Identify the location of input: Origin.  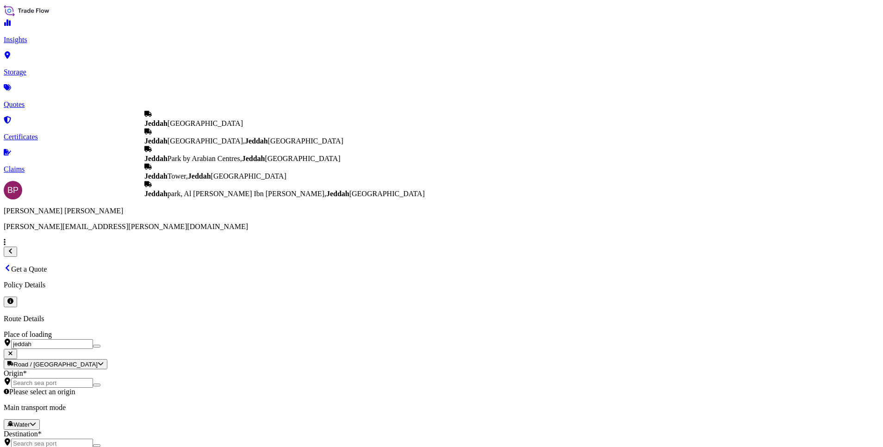
(52, 383).